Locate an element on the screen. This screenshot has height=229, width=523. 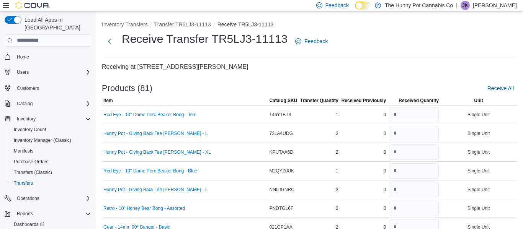
button: Inventory Count is located at coordinates (51, 130).